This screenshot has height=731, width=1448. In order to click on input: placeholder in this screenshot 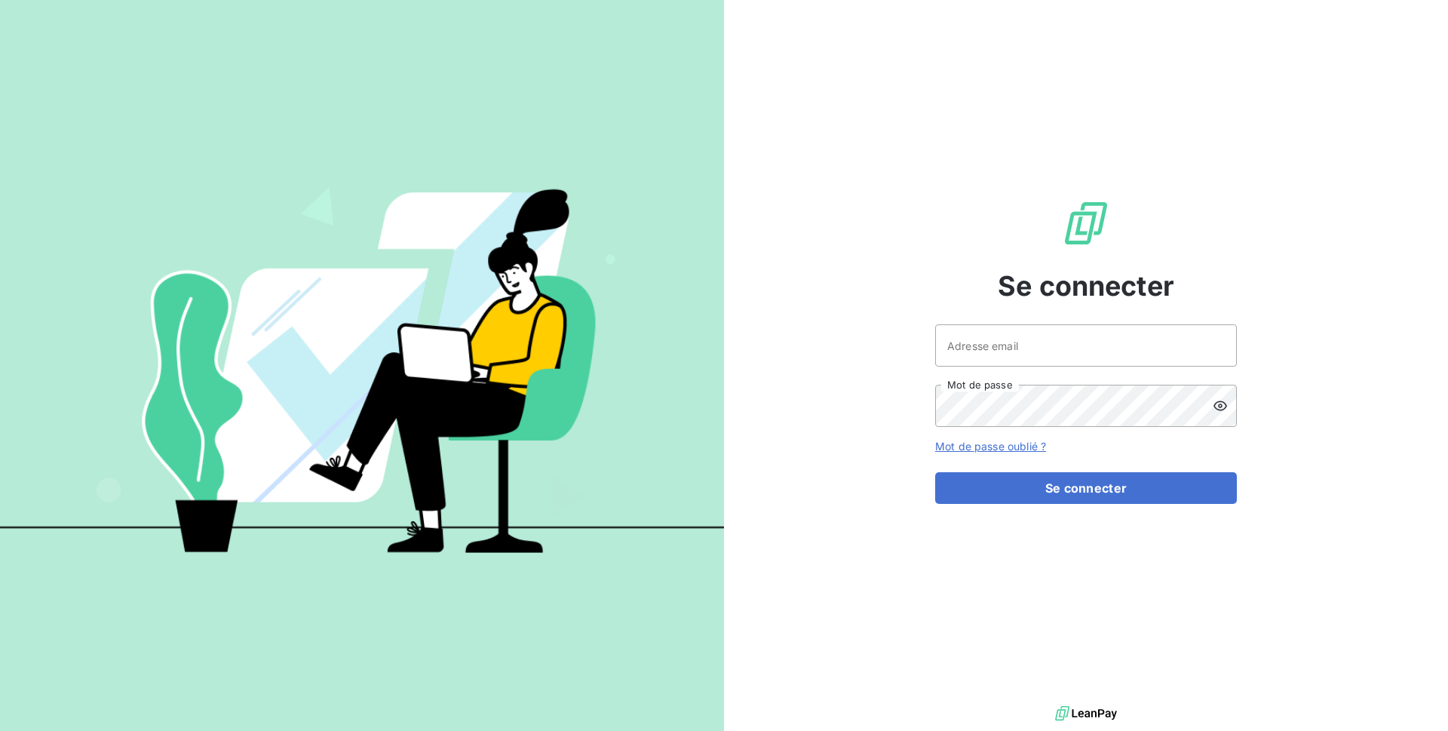, I will do `click(1086, 345)`.